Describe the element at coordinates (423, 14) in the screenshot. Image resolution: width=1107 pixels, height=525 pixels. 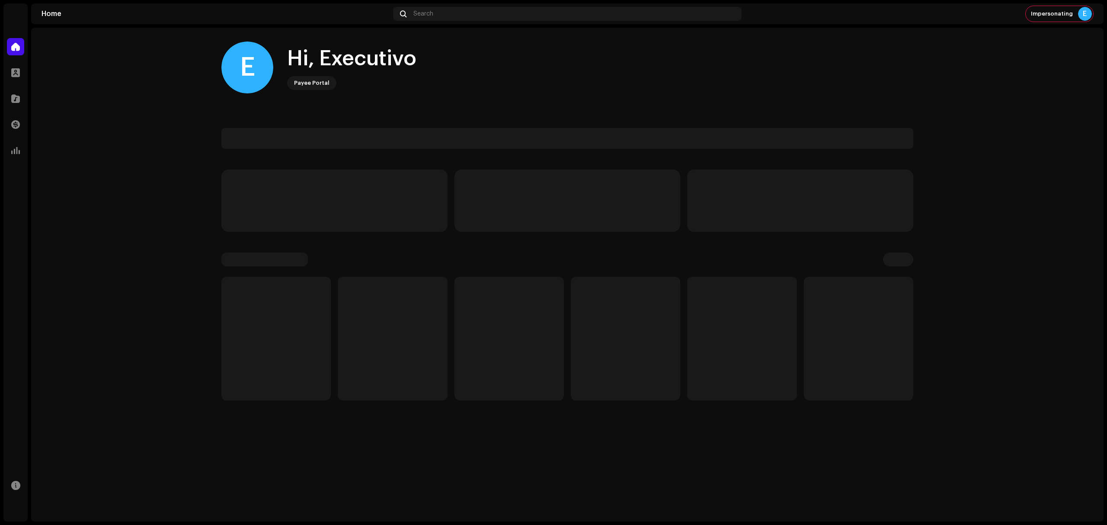
I see `span: Search` at that location.